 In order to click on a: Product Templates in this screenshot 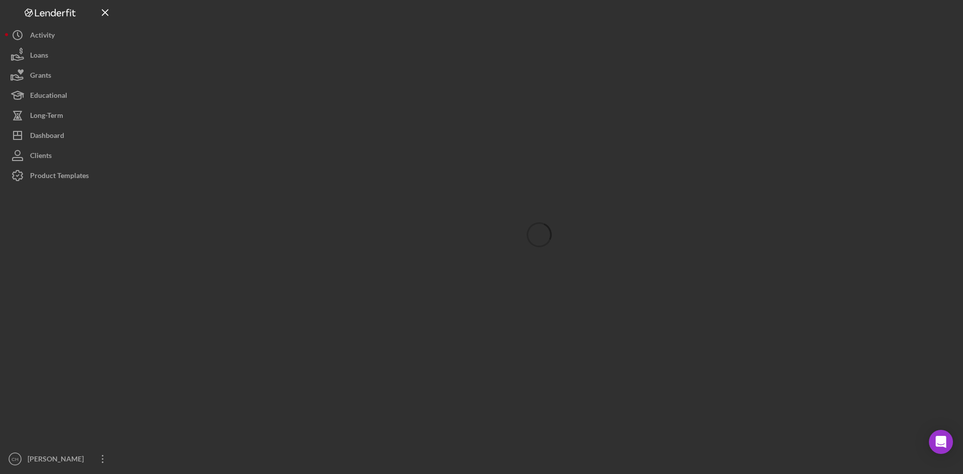, I will do `click(60, 176)`.